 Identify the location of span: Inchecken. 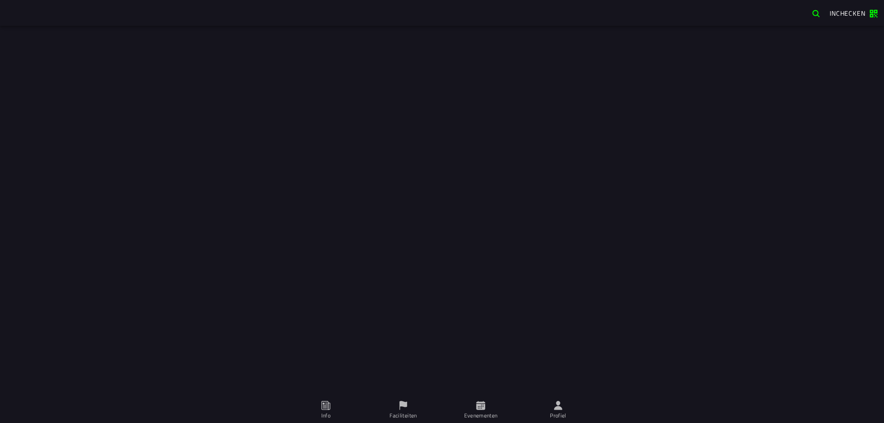
(847, 13).